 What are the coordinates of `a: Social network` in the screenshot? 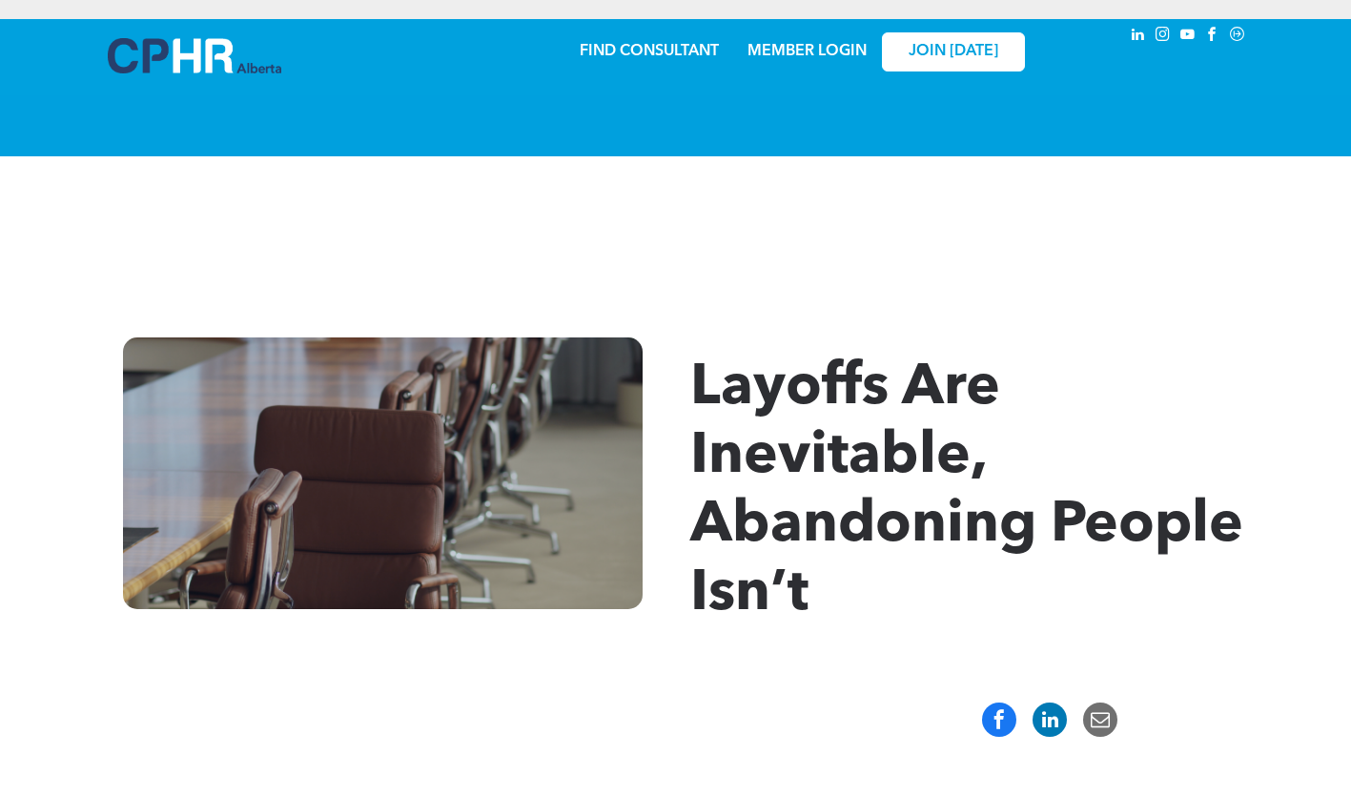 It's located at (1237, 36).